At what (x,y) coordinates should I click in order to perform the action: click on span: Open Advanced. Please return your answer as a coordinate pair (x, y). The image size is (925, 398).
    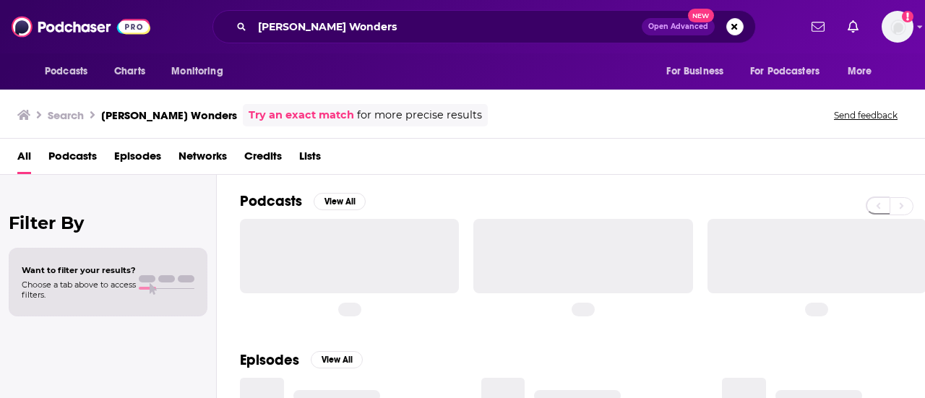
    Looking at the image, I should click on (678, 27).